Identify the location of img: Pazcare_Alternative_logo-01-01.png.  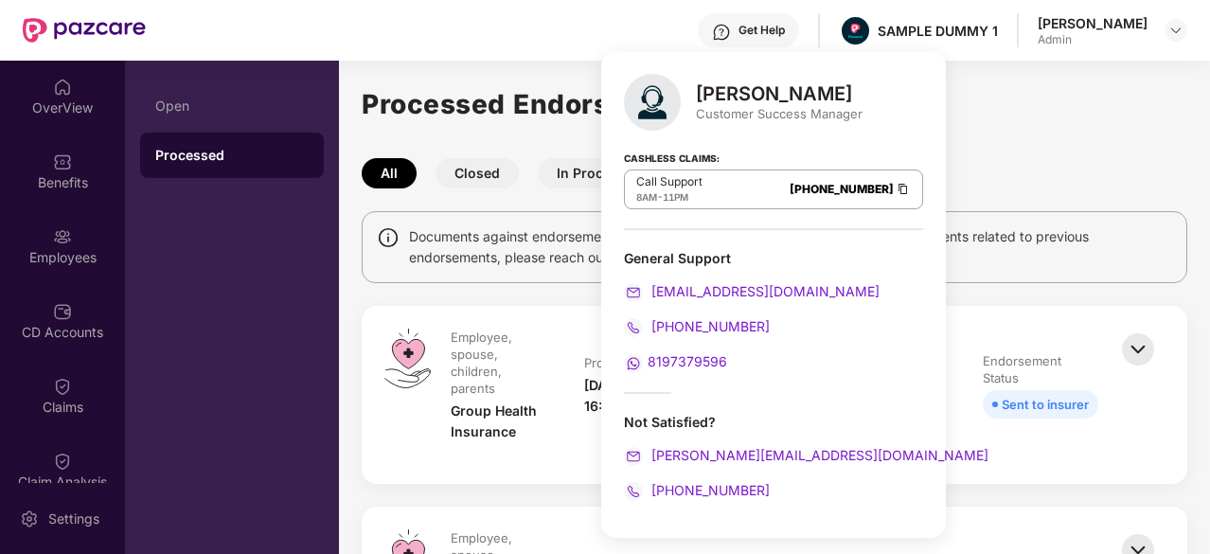
(855, 30).